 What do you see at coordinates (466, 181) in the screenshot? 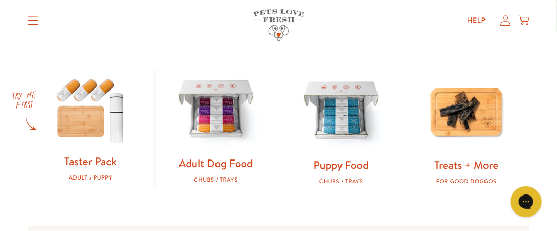
I see `div: For good doggos` at bounding box center [466, 181].